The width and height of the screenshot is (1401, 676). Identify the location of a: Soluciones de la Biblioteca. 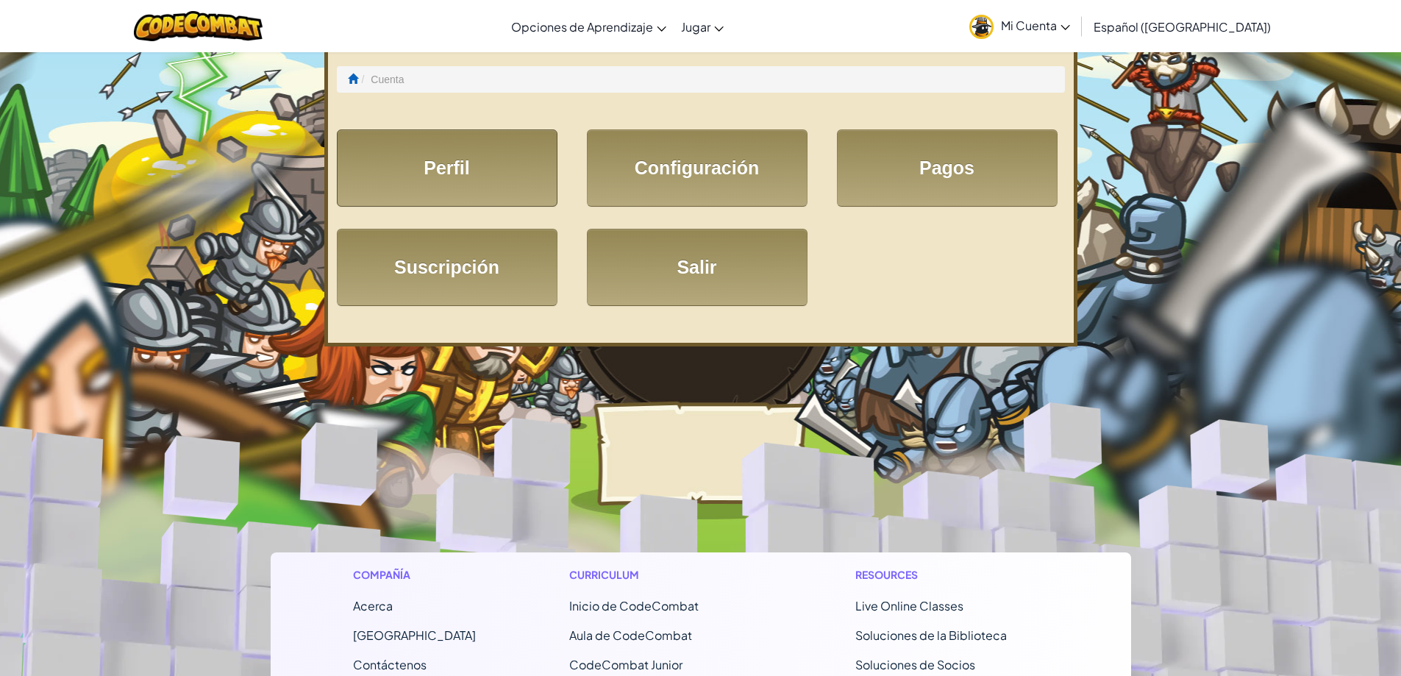
(931, 635).